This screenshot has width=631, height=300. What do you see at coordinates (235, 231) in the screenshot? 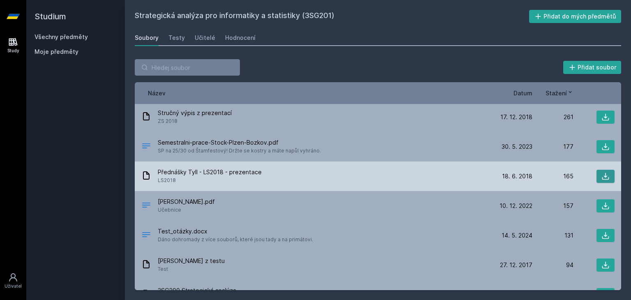
I see `span: Test_otázky.docx` at bounding box center [235, 231].